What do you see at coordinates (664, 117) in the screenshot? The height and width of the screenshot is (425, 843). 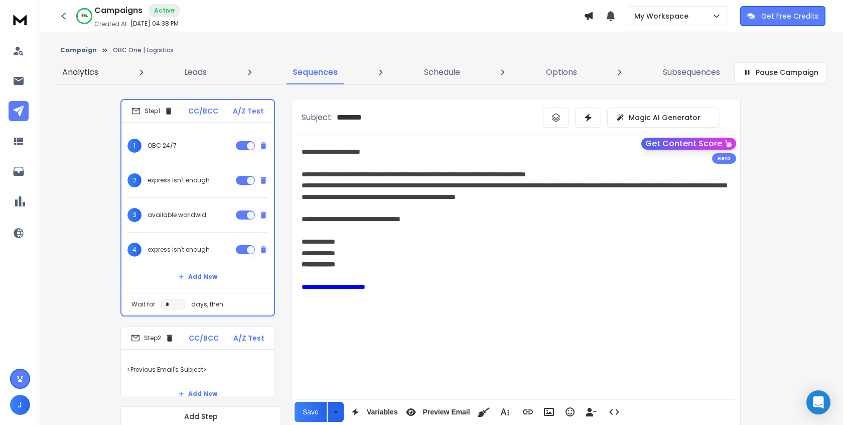 I see `button: Magic AI Generator` at bounding box center [664, 117].